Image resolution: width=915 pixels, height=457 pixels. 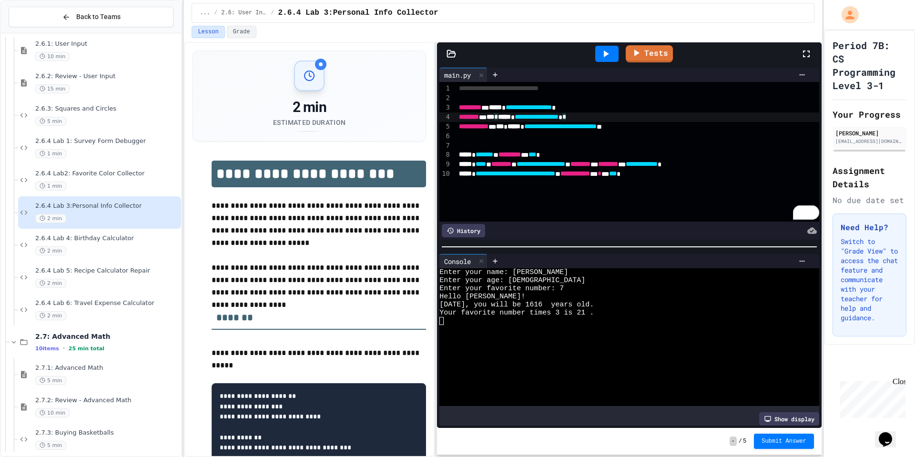 I want to click on span: 2.6: User Input, so click(x=244, y=13).